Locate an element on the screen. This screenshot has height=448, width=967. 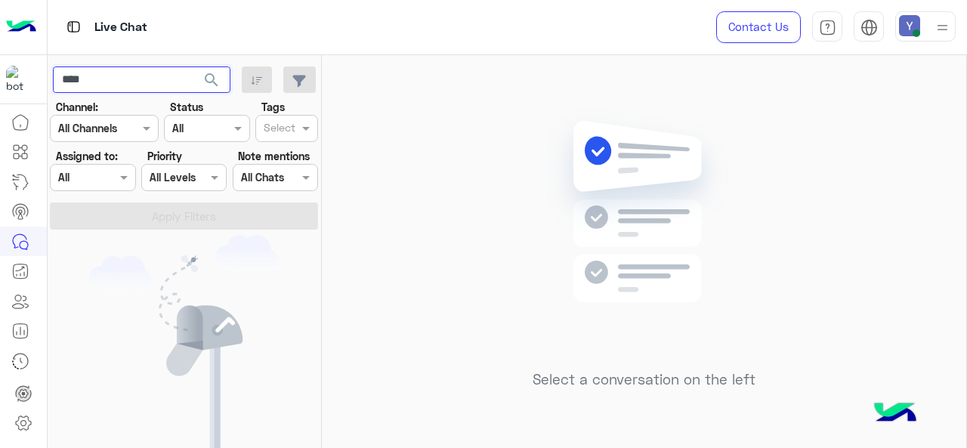
img: no messages is located at coordinates (644, 234).